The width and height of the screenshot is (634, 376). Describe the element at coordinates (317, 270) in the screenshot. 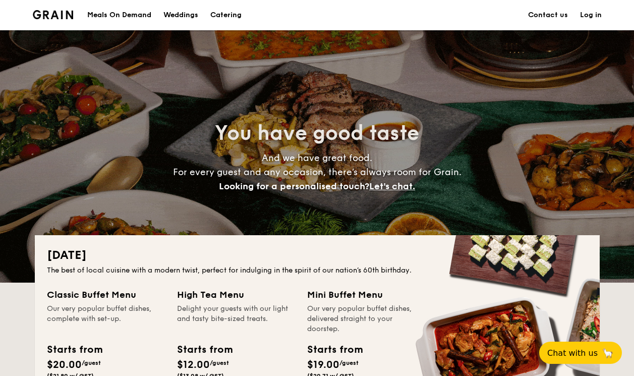

I see `div: The best of local cuisine with a modern twist, perfect for indulging in the spirit of our nation’...` at that location.